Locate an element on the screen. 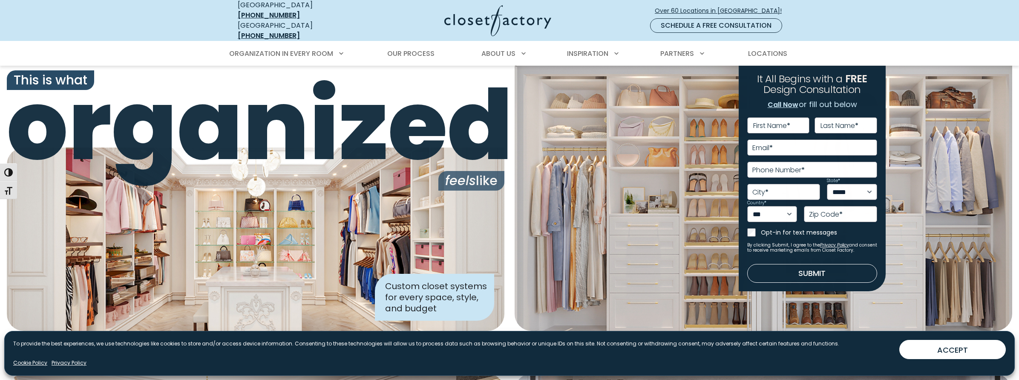 The height and width of the screenshot is (380, 1019). span: organized is located at coordinates (256, 125).